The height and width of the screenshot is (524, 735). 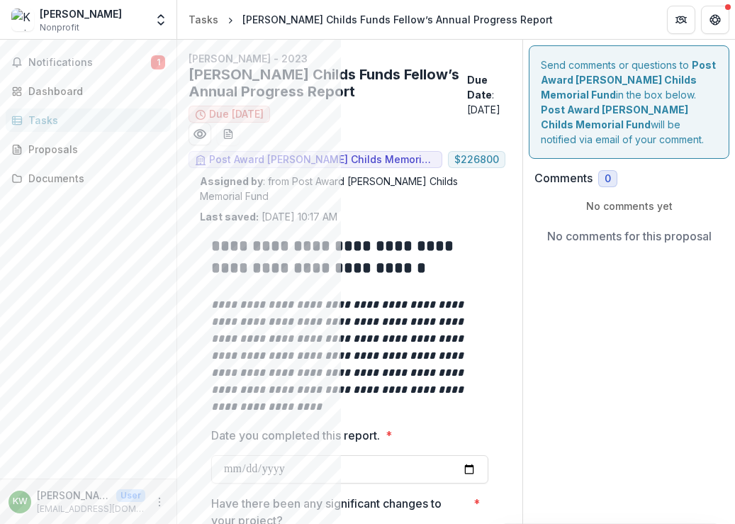 I want to click on span: Notifications, so click(x=89, y=62).